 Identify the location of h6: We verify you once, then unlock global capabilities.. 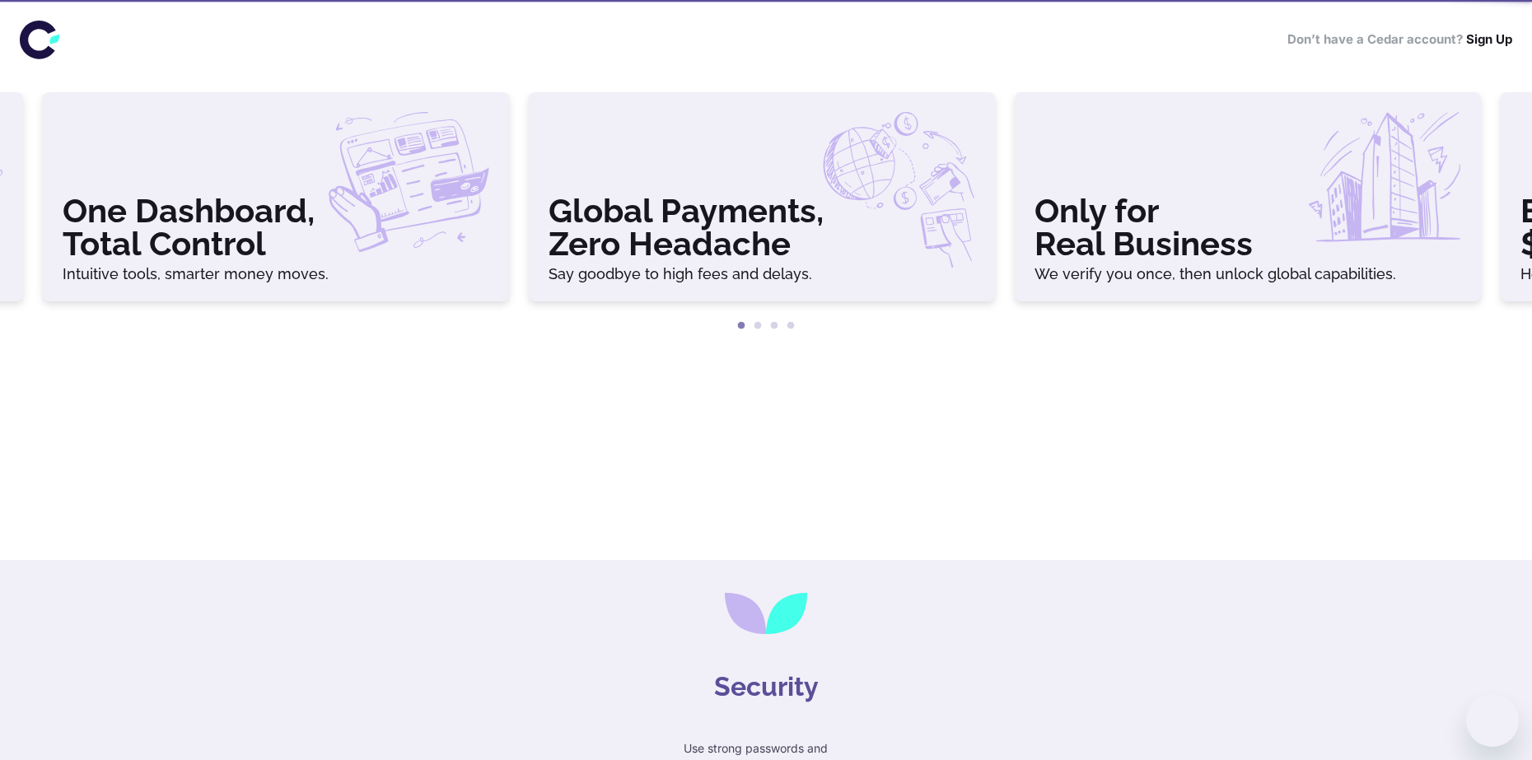
(1248, 274).